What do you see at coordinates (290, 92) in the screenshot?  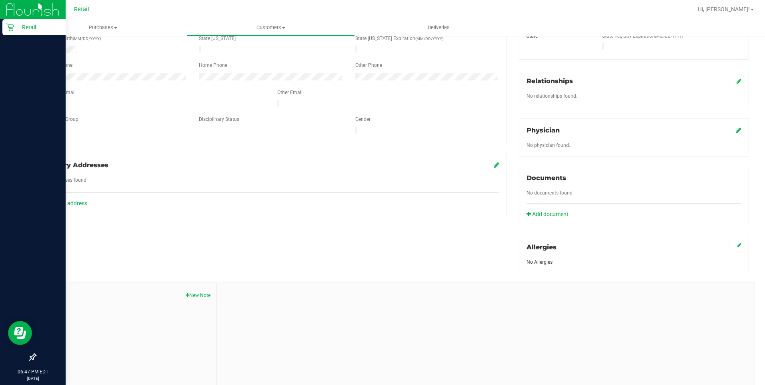 I see `label: Other Email` at bounding box center [290, 92].